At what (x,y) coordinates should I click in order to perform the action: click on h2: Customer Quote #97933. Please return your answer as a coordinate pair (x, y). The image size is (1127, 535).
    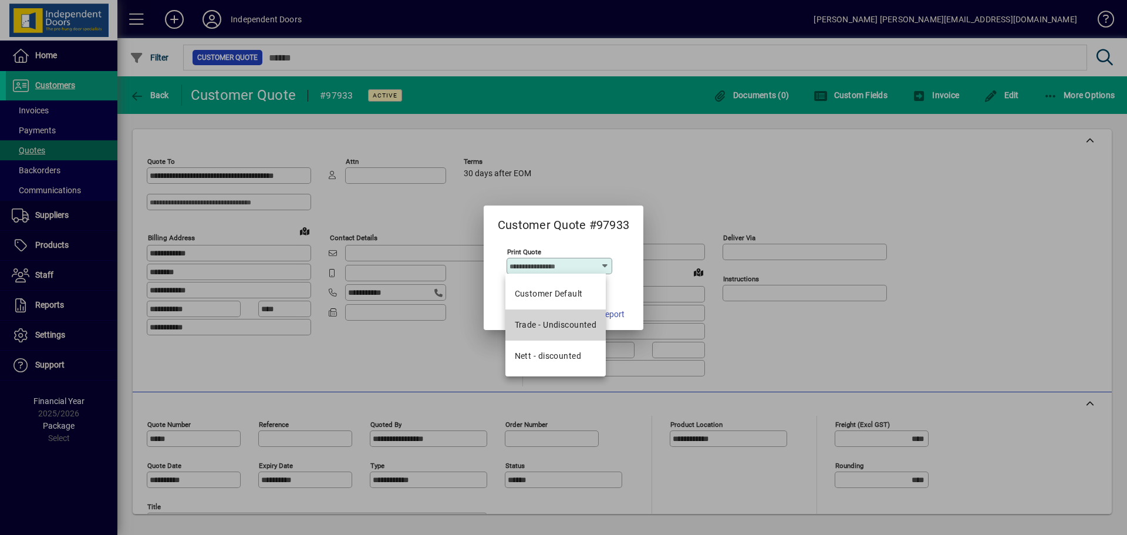
    Looking at the image, I should click on (563, 220).